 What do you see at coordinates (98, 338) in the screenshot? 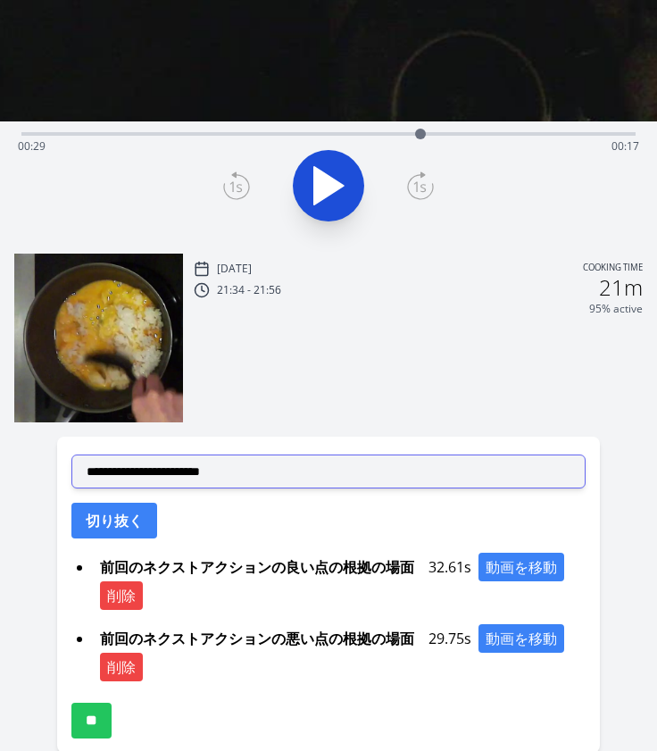
I see `img: 250828123542_thumb.jpeg` at bounding box center [98, 338].